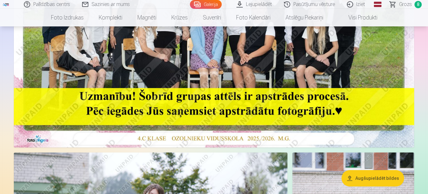 The width and height of the screenshot is (428, 194). Describe the element at coordinates (418, 4) in the screenshot. I see `span: 8` at that location.